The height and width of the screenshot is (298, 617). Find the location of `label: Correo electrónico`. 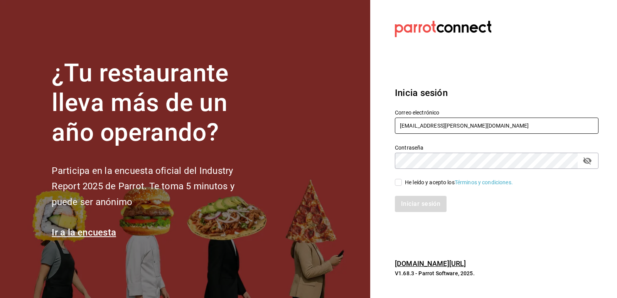

label: Correo electrónico is located at coordinates (497, 113).